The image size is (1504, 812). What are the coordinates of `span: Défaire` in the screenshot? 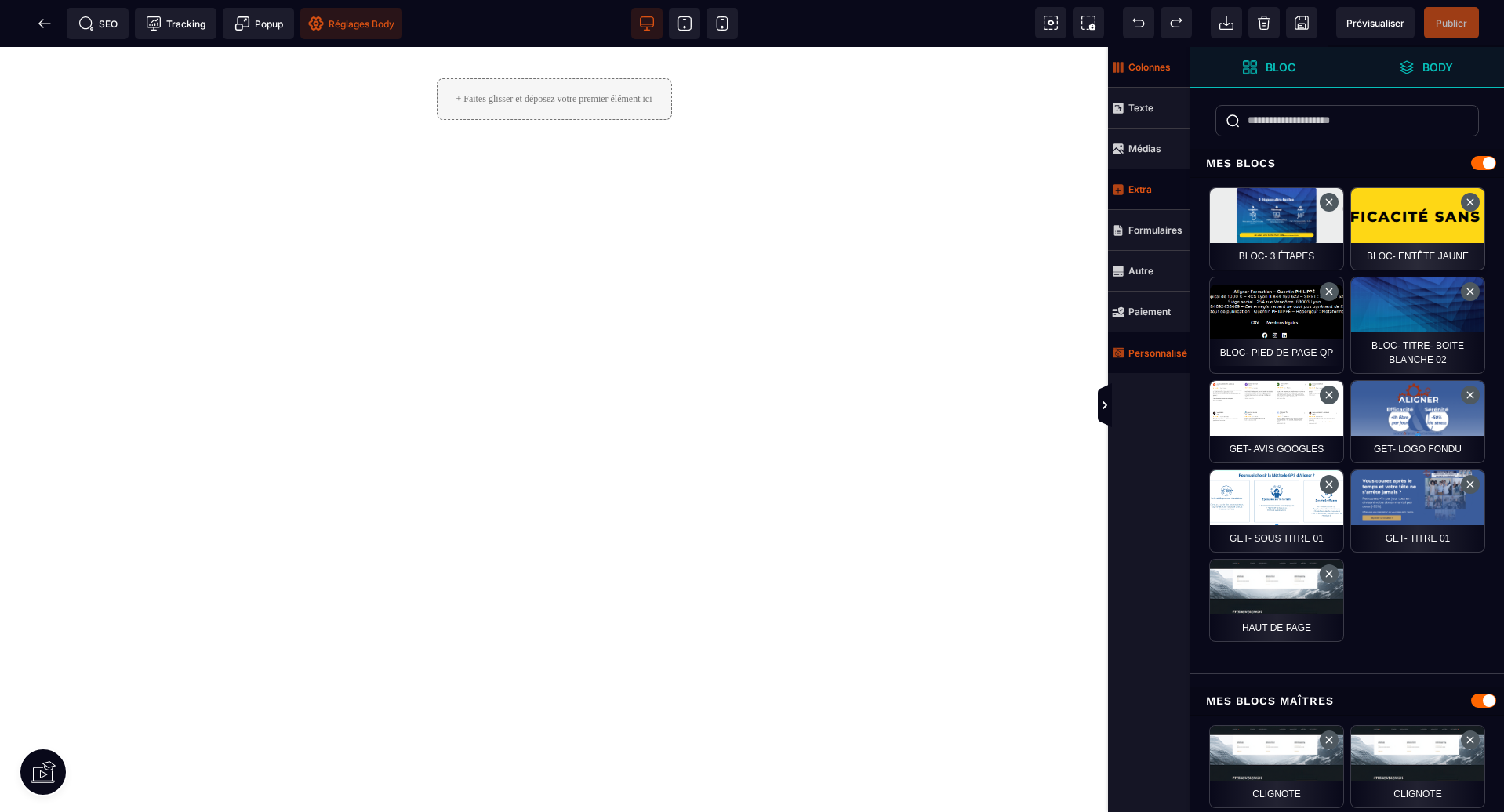 It's located at (1139, 23).